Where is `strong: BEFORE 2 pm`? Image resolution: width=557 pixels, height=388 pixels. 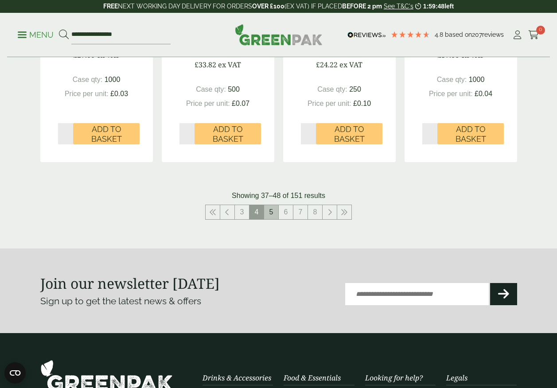
strong: BEFORE 2 pm is located at coordinates (362, 6).